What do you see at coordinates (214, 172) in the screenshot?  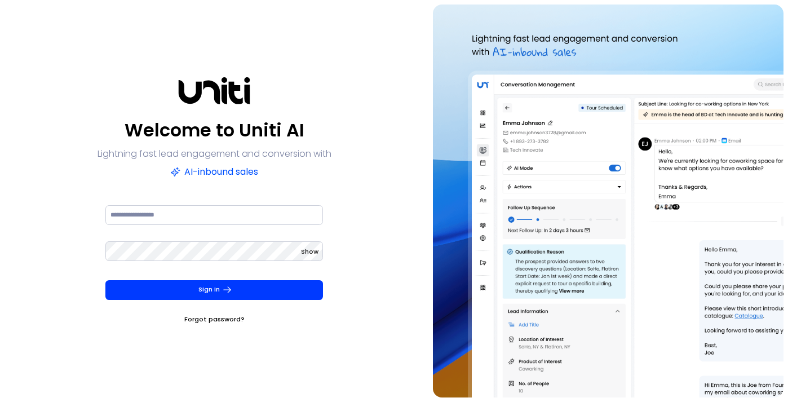 I see `p: AI-inbound sales` at bounding box center [214, 172].